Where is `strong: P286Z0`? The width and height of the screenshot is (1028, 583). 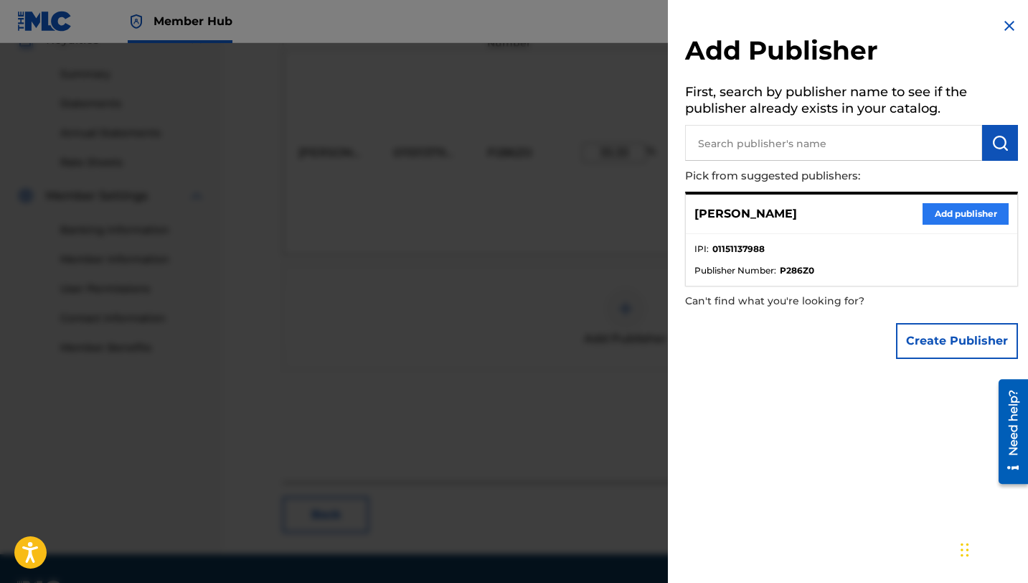
strong: P286Z0 is located at coordinates (797, 270).